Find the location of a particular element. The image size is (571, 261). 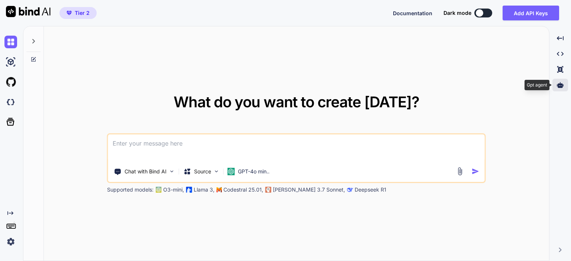

img: icon is located at coordinates (476, 171).